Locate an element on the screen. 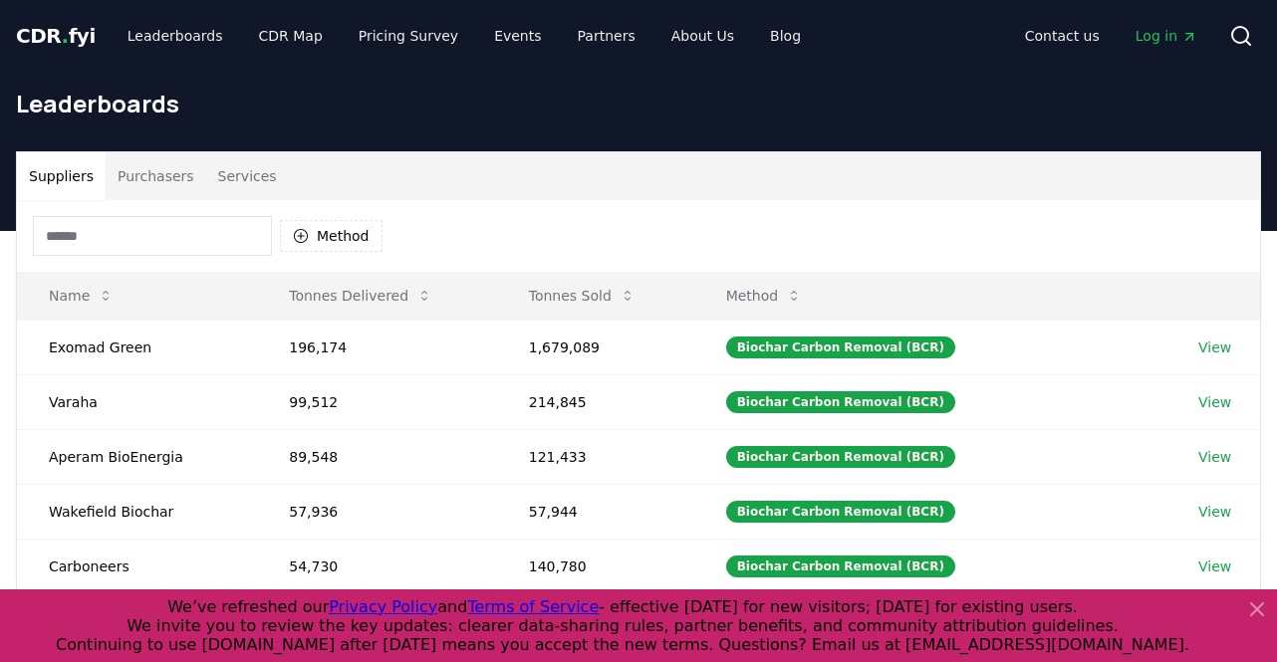 Image resolution: width=1277 pixels, height=662 pixels. td: Exomad Green is located at coordinates (136, 347).